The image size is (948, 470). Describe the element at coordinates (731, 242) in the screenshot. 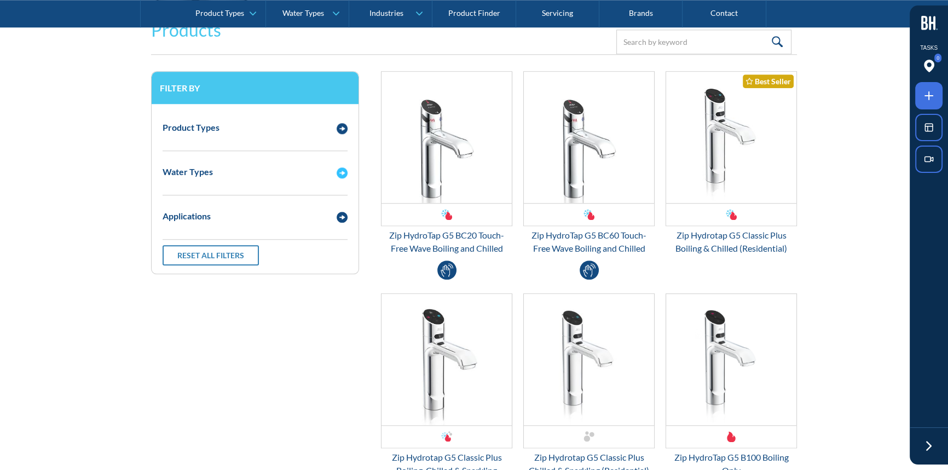

I see `div: Zip Hydrotap G5 Classic Plus Boiling & Chilled (Residential)` at that location.